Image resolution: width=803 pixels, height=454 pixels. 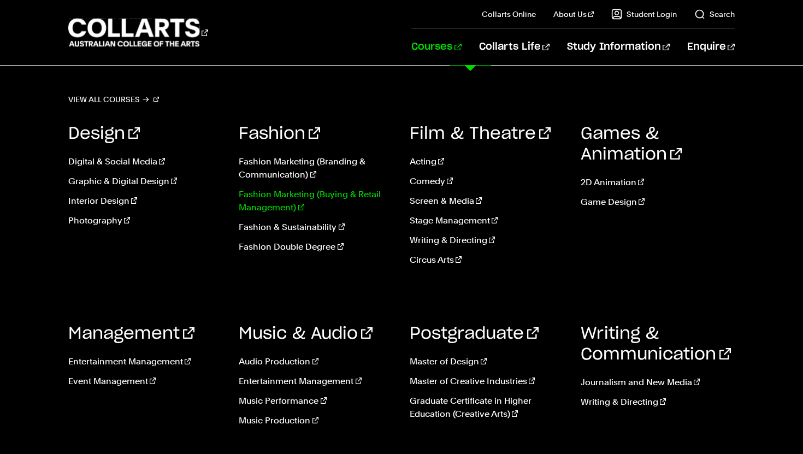 What do you see at coordinates (316, 401) in the screenshot?
I see `a: Music Performance` at bounding box center [316, 401].